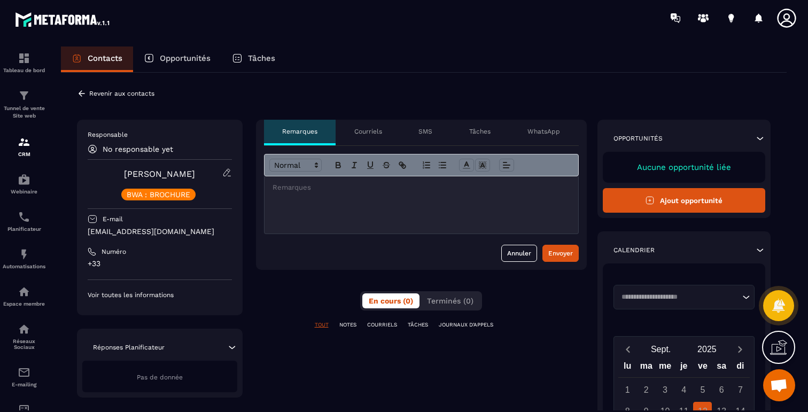  I want to click on button: Next month, so click(740, 349).